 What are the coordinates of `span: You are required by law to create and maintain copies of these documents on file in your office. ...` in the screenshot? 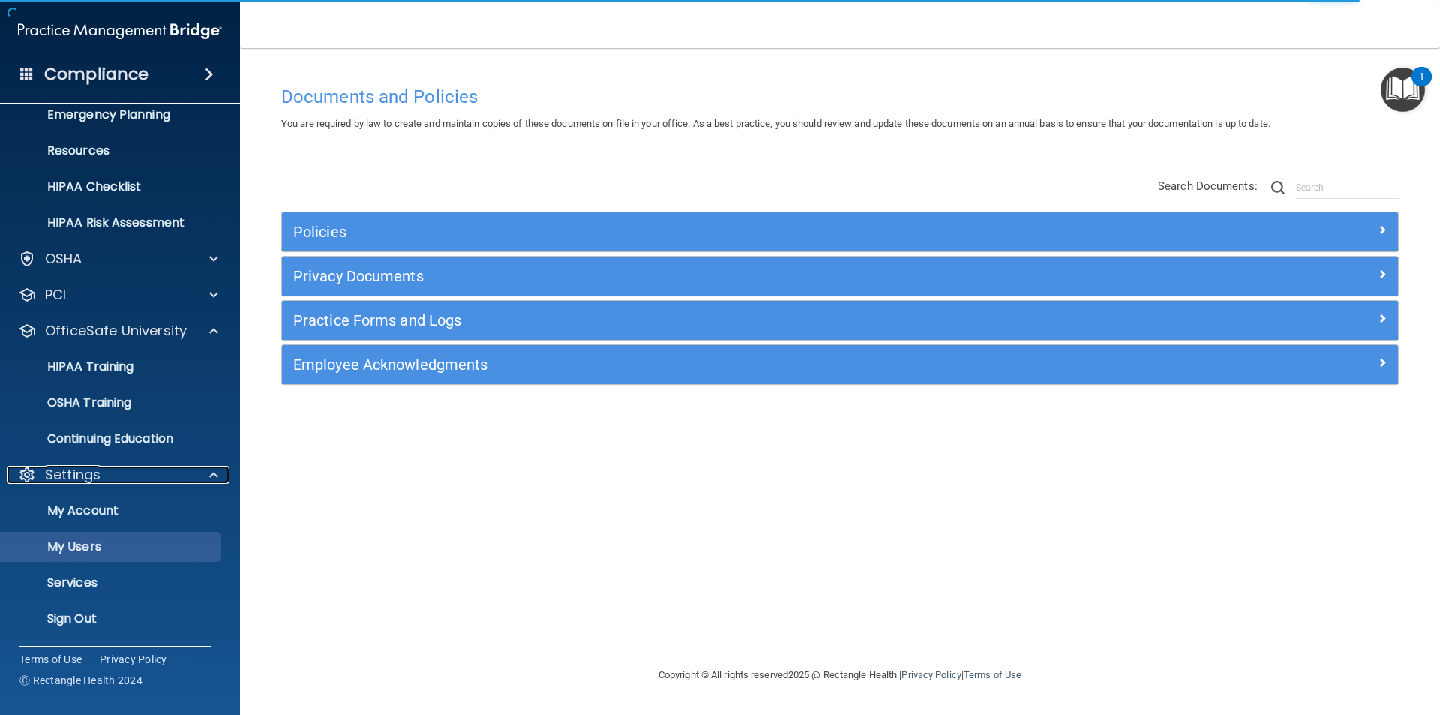 It's located at (775, 123).